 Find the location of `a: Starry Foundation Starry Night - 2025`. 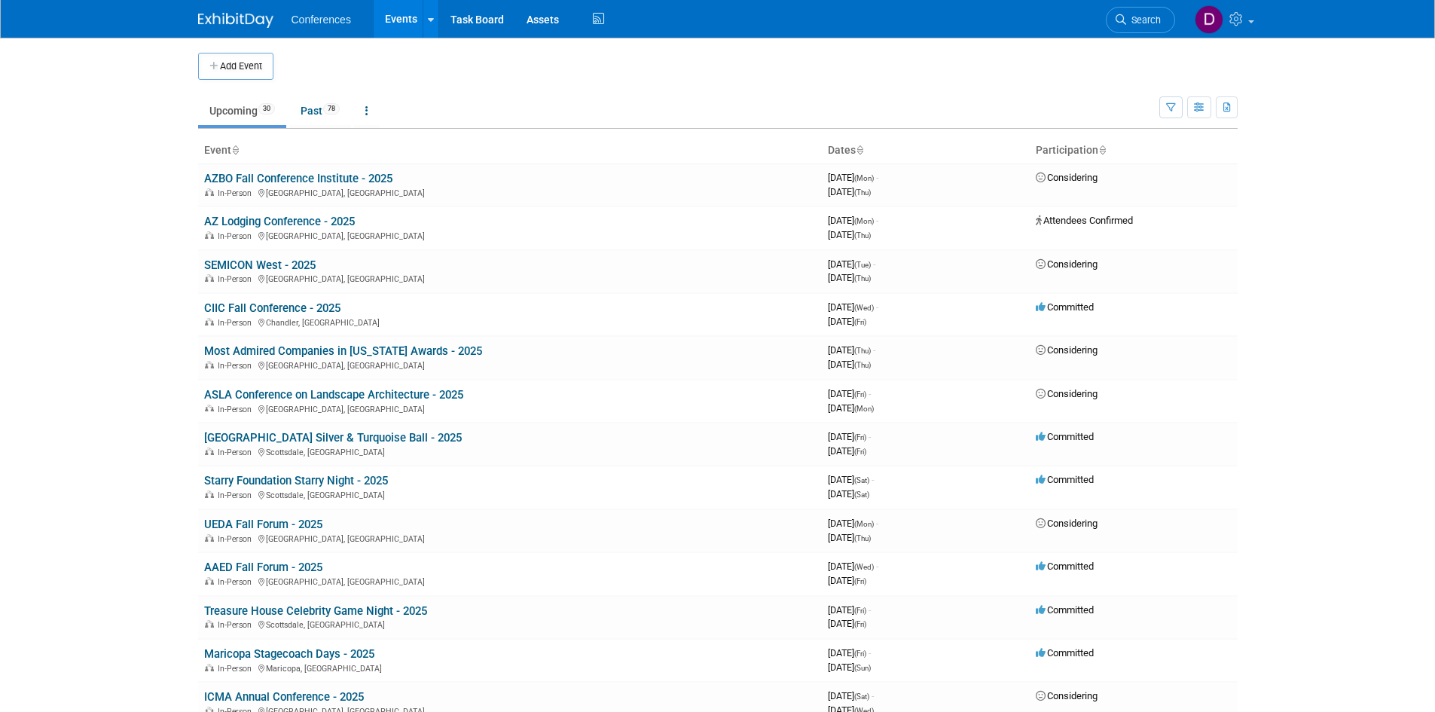

a: Starry Foundation Starry Night - 2025 is located at coordinates (296, 481).